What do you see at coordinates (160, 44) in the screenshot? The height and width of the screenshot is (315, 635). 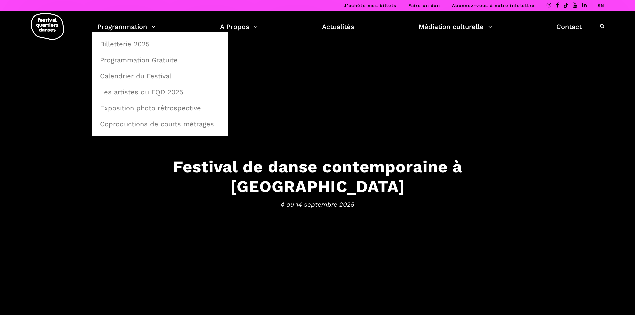 I see `a: Billetterie 2025` at bounding box center [160, 44].